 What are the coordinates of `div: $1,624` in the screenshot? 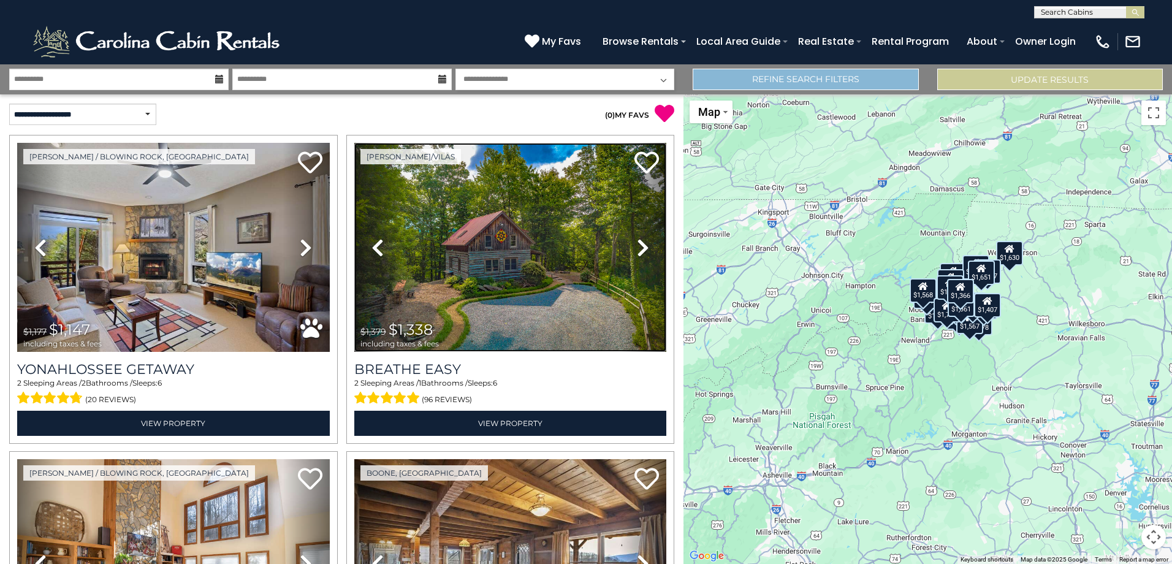 It's located at (951, 281).